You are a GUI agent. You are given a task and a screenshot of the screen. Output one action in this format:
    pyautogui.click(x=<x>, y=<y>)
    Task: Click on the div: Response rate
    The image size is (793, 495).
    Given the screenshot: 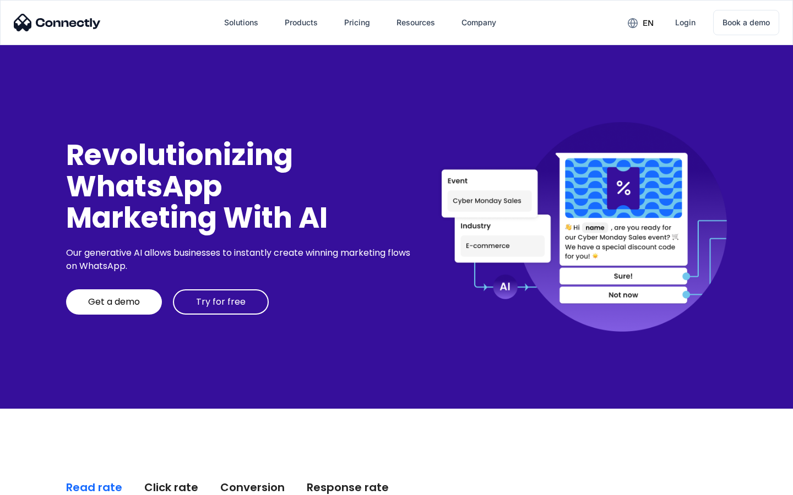 What is the action you would take?
    pyautogui.click(x=347, y=488)
    